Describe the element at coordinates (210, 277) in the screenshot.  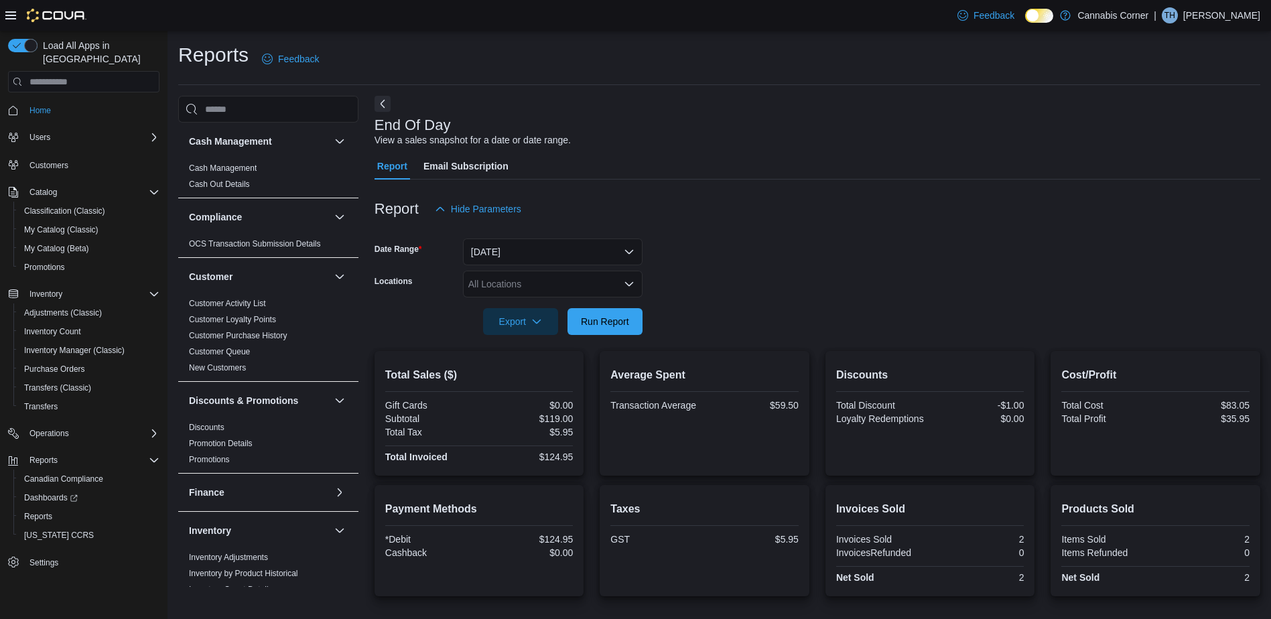
I see `h3: Customer` at that location.